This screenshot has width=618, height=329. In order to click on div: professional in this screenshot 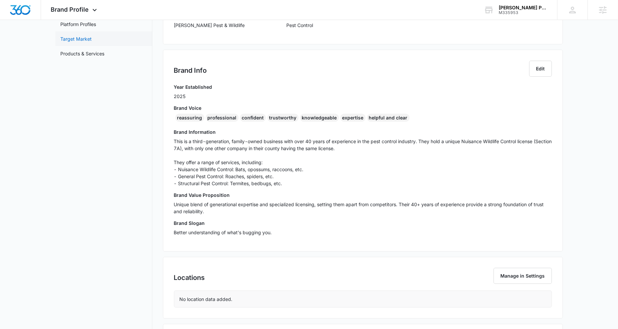, I will do `click(222, 118)`.